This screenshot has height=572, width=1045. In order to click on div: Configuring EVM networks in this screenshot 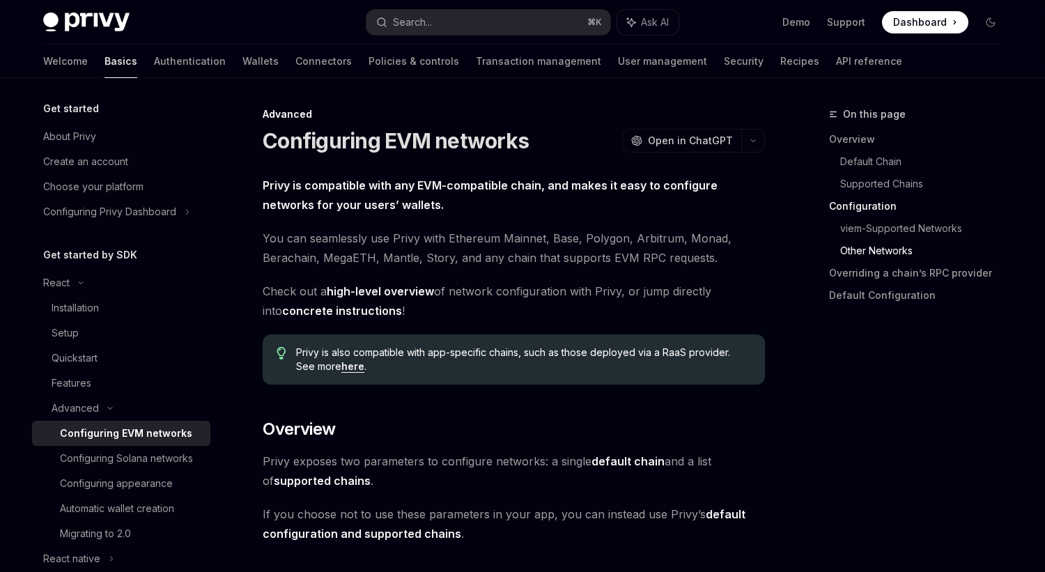, I will do `click(126, 433)`.